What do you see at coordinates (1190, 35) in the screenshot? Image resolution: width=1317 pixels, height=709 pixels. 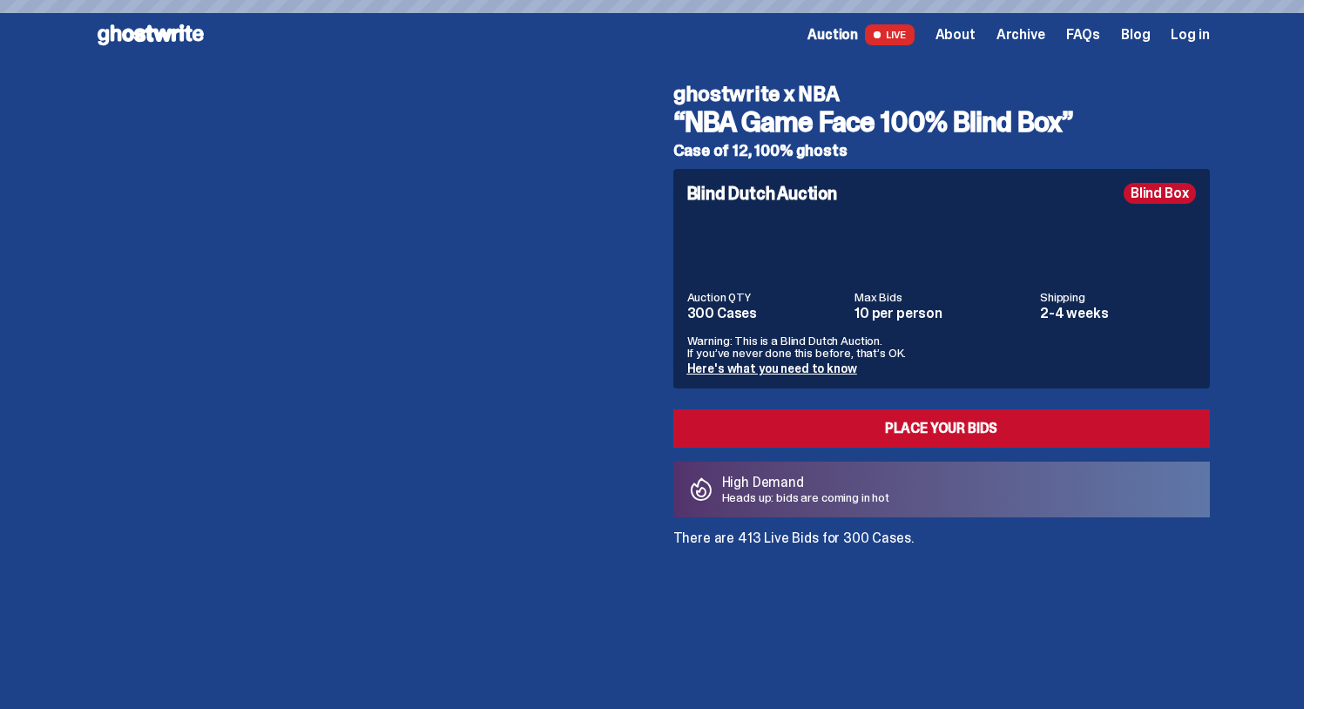 I see `a: Log in` at bounding box center [1190, 35].